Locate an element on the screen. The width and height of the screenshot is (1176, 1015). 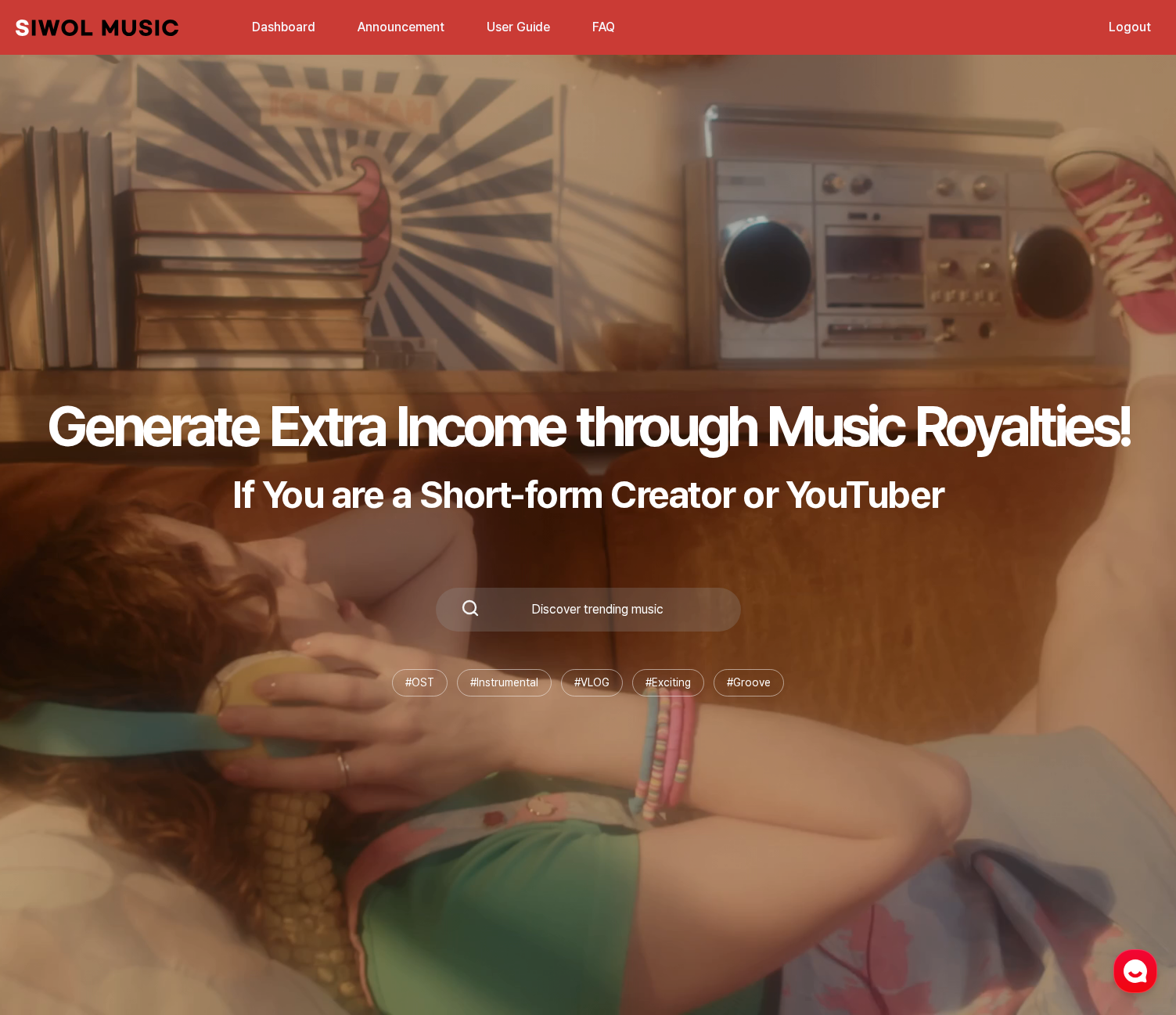
div: Discover trending music is located at coordinates (598, 609).